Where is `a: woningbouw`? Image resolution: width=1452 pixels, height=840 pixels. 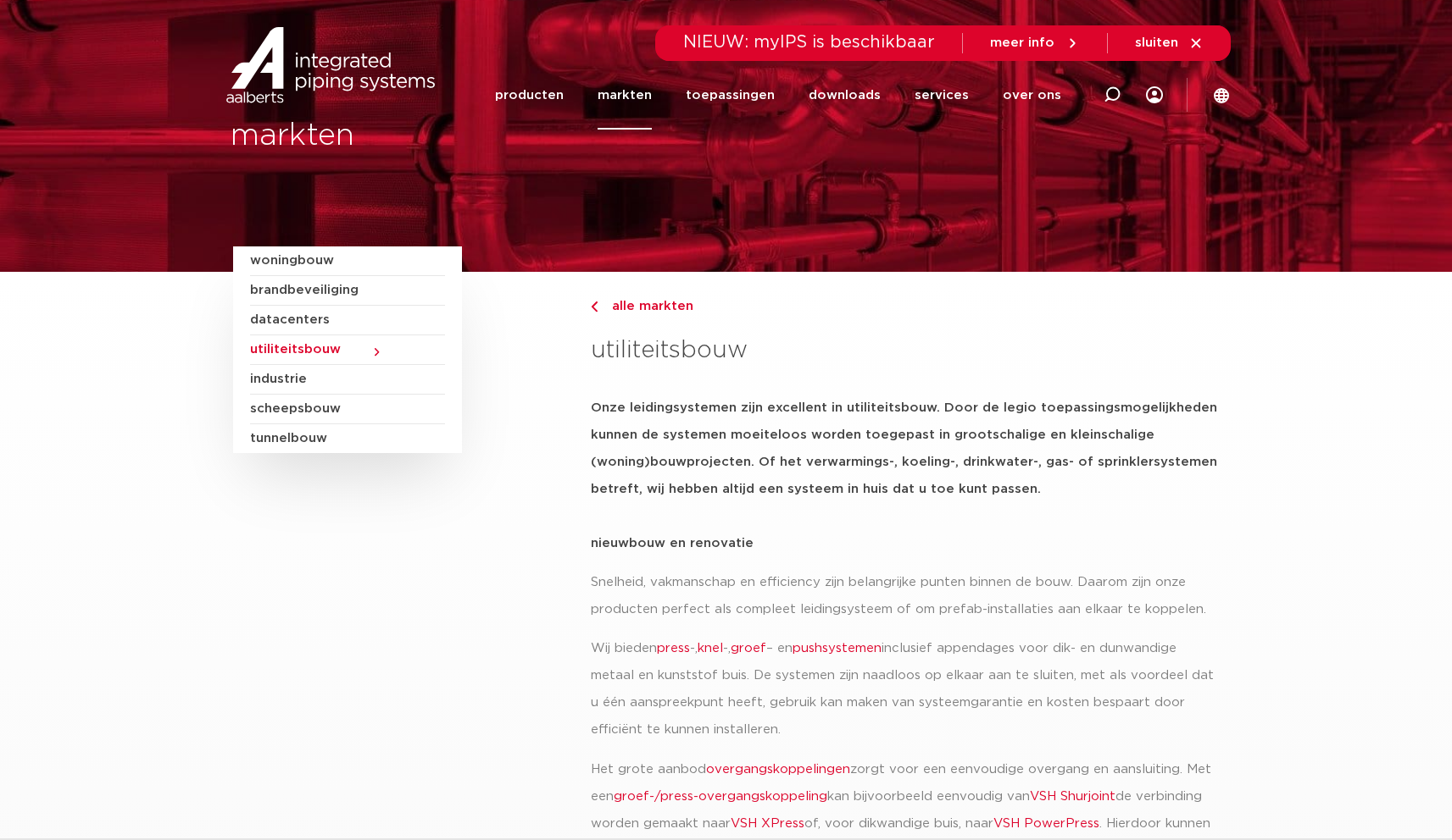 a: woningbouw is located at coordinates (347, 261).